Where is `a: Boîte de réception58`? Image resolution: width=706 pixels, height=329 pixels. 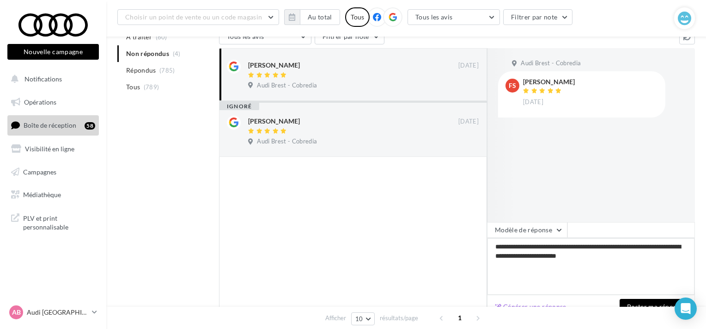
a: Boîte de réception58 is located at coordinates (53, 125).